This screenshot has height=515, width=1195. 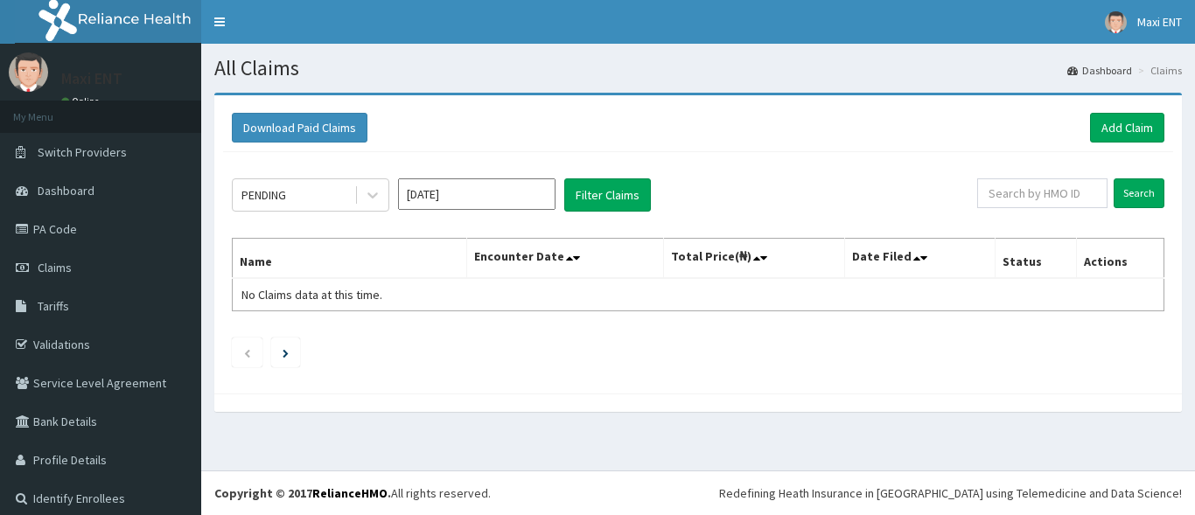 I want to click on a: Next page, so click(x=285, y=353).